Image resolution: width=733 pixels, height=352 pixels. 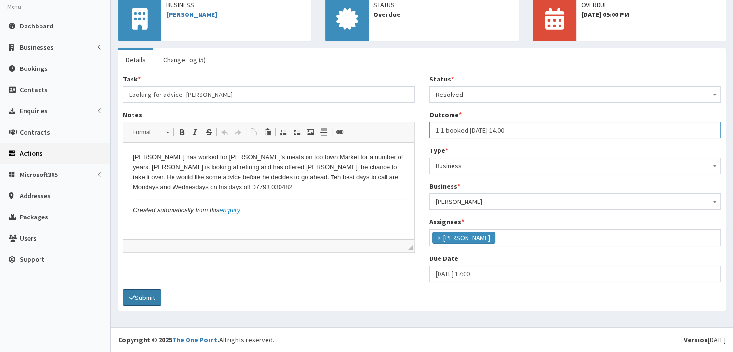 I want to click on a: Copy (Ctrl+C), so click(x=254, y=132).